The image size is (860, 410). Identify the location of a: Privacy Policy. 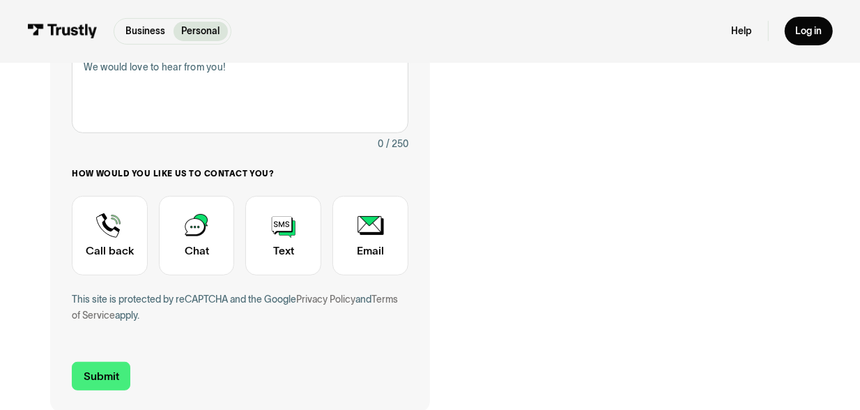
(325, 299).